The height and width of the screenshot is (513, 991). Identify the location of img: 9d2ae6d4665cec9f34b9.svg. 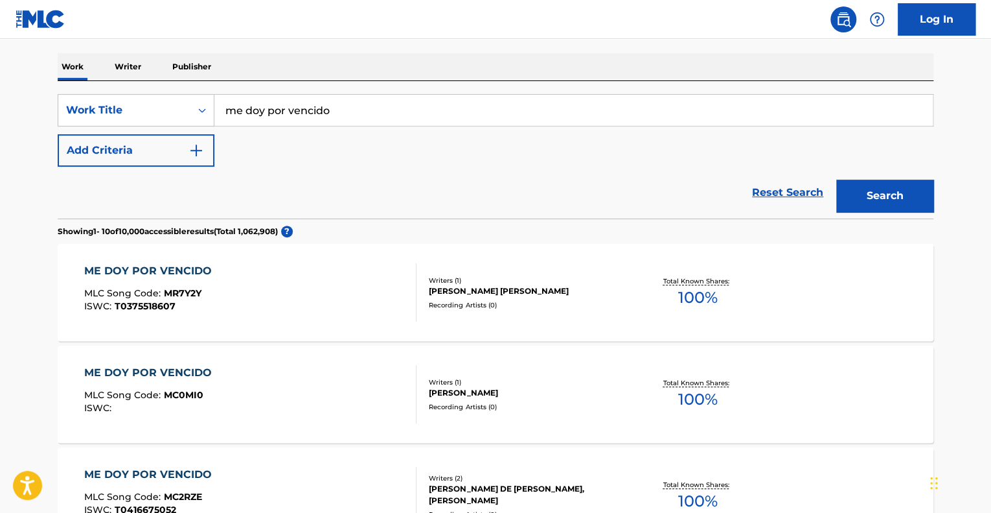
(196, 150).